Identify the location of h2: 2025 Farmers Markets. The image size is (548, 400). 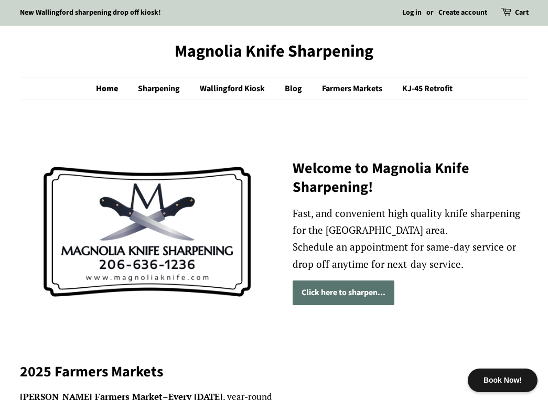
(275, 372).